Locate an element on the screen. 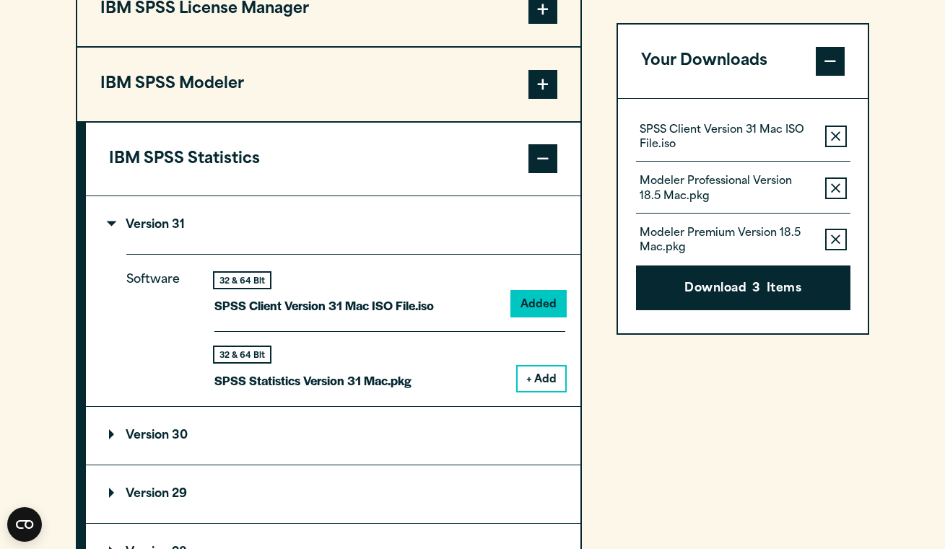  p: Version 31 is located at coordinates (147, 225).